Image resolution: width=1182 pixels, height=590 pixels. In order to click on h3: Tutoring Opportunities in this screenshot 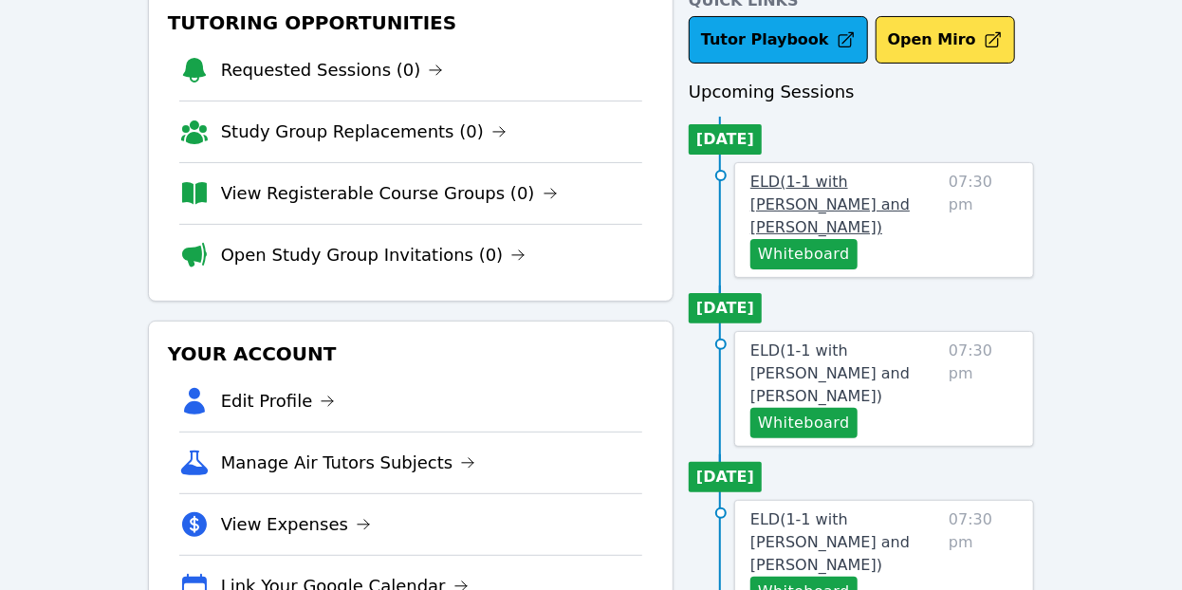, I will do `click(411, 23)`.